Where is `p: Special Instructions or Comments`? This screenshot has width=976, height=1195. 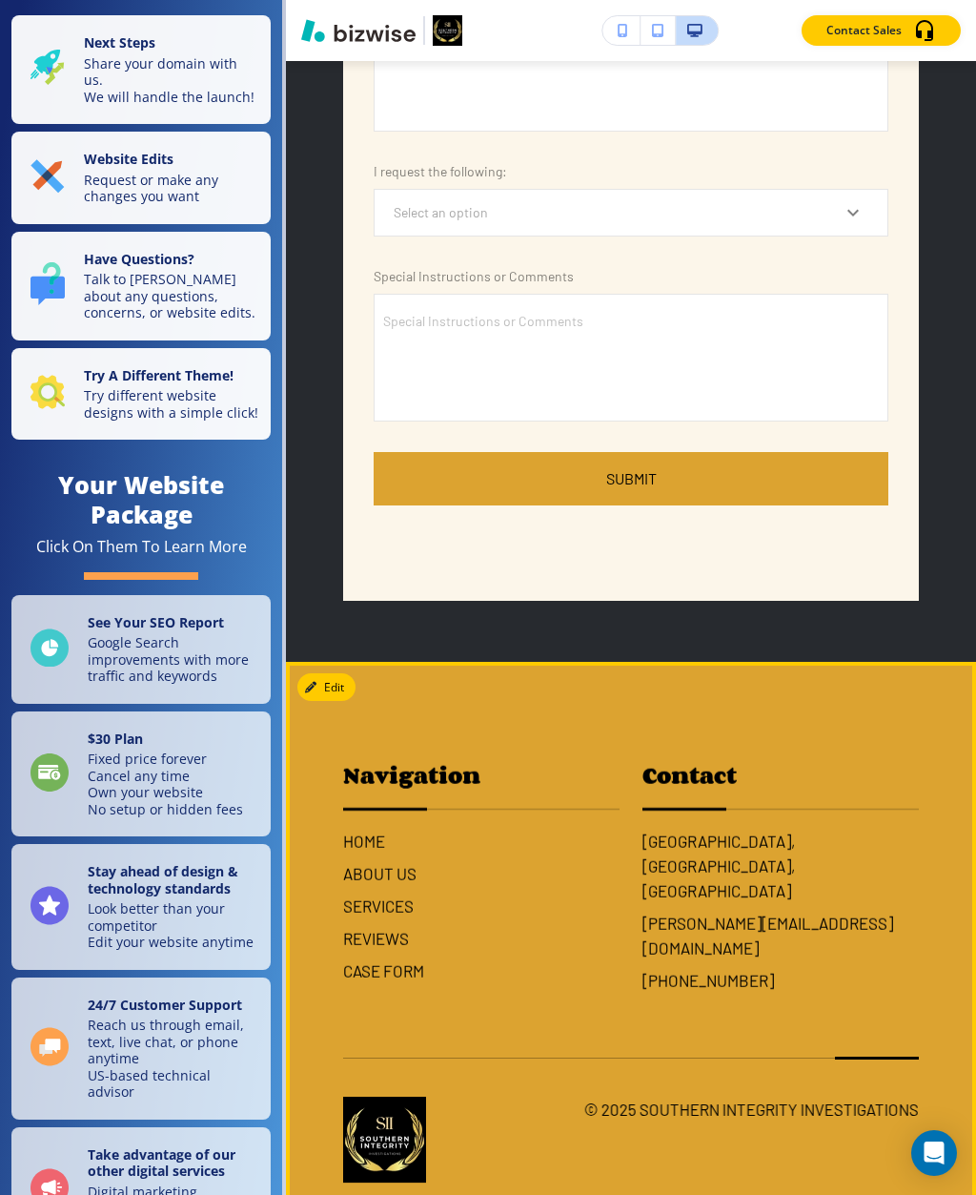
p: Special Instructions or Comments is located at coordinates (631, 277).